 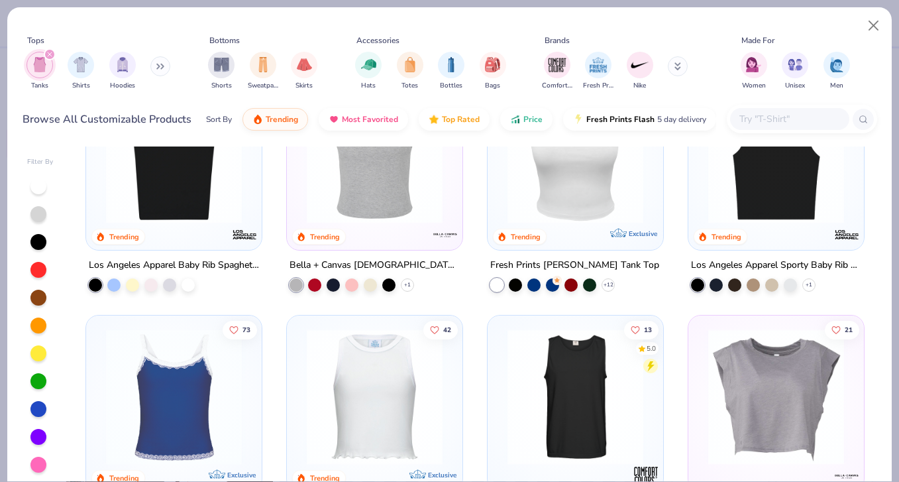 What do you see at coordinates (598, 85) in the screenshot?
I see `span: Fresh Prints` at bounding box center [598, 85].